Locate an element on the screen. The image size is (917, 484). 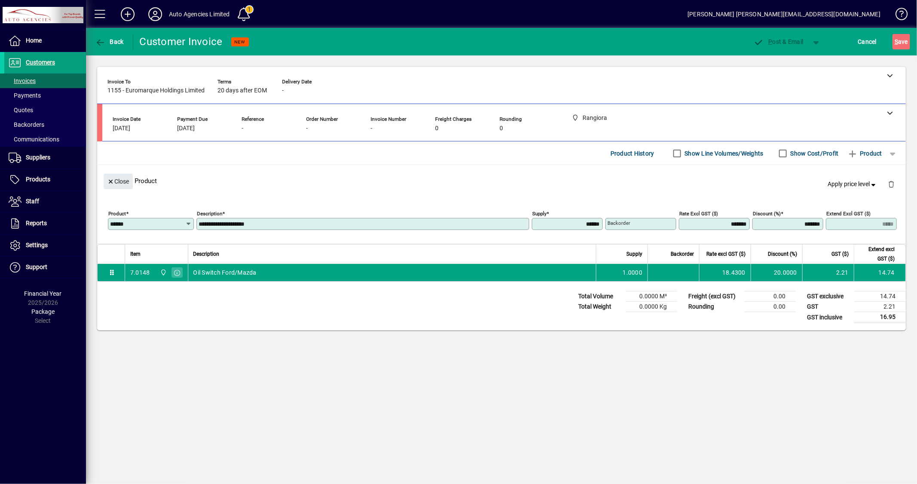
span: Quotes is located at coordinates (21, 110).